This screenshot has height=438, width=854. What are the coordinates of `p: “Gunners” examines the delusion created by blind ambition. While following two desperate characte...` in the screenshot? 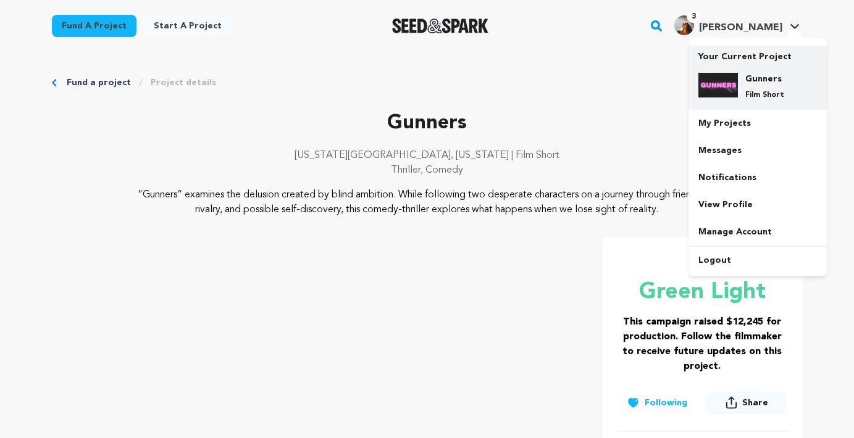 It's located at (427, 202).